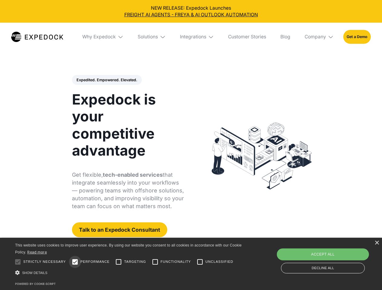 This screenshot has width=382, height=290. What do you see at coordinates (129, 273) in the screenshot?
I see `div: Show details` at bounding box center [129, 273].